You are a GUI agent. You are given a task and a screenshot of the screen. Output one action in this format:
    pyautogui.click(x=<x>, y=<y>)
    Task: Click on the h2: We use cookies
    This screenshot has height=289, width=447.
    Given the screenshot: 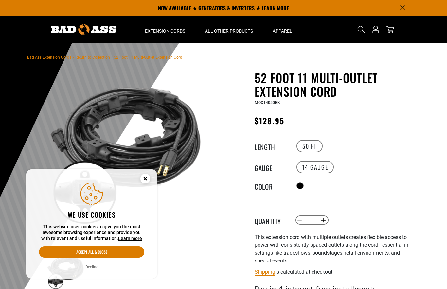 What is the action you would take?
    pyautogui.click(x=92, y=214)
    